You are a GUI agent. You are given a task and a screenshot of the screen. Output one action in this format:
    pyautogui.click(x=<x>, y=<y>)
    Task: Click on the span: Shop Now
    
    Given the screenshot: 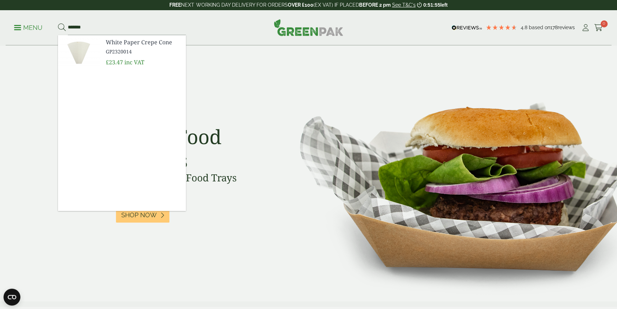 What is the action you would take?
    pyautogui.click(x=139, y=215)
    